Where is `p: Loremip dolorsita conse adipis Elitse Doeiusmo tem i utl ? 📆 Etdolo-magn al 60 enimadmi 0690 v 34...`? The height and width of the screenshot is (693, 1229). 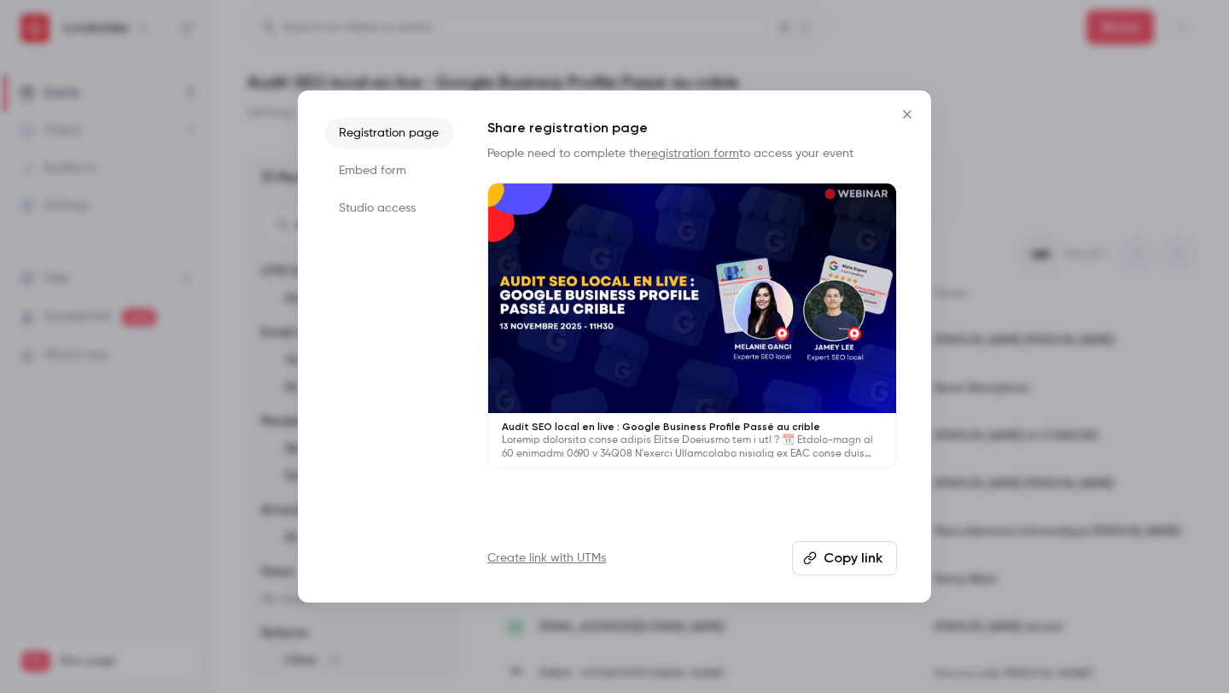
p: Loremip dolorsita conse adipis Elitse Doeiusmo tem i utl ? 📆 Etdolo-magn al 60 enimadmi 0690 v 34... is located at coordinates (692, 447).